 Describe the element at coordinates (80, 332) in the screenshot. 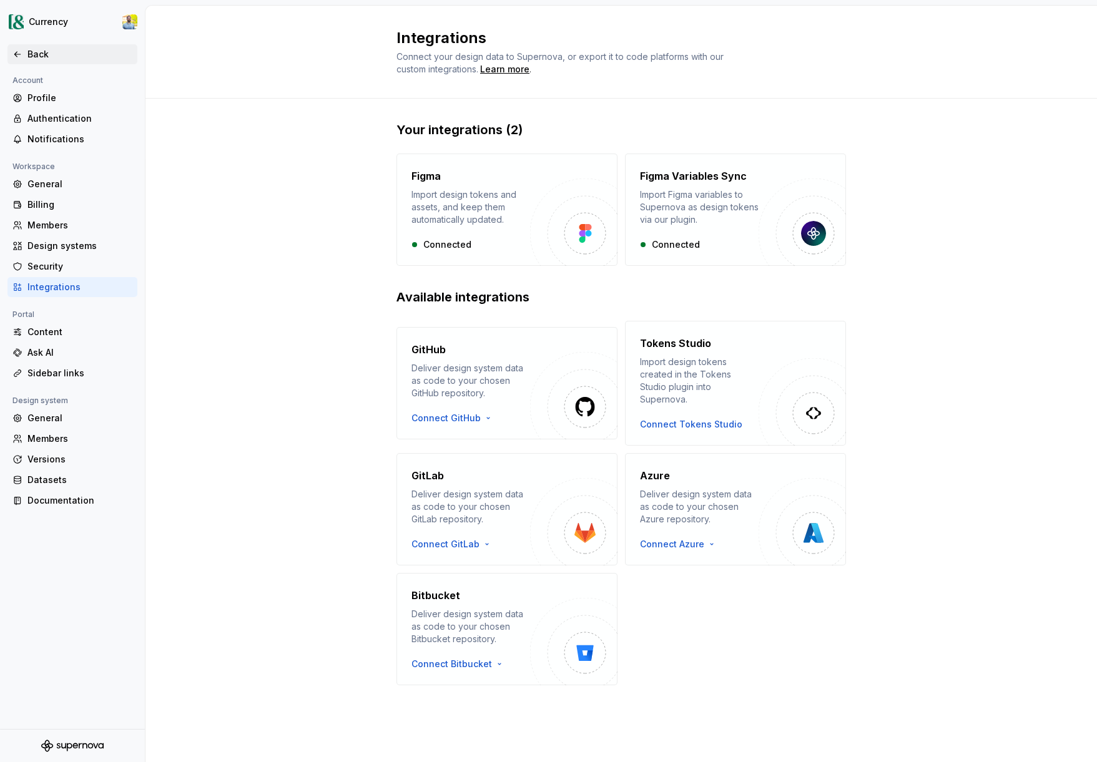

I see `div: Content` at that location.